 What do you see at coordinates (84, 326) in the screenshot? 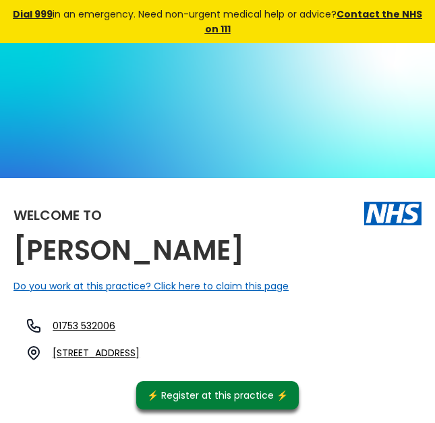
I see `a: 01753 532006` at bounding box center [84, 326].